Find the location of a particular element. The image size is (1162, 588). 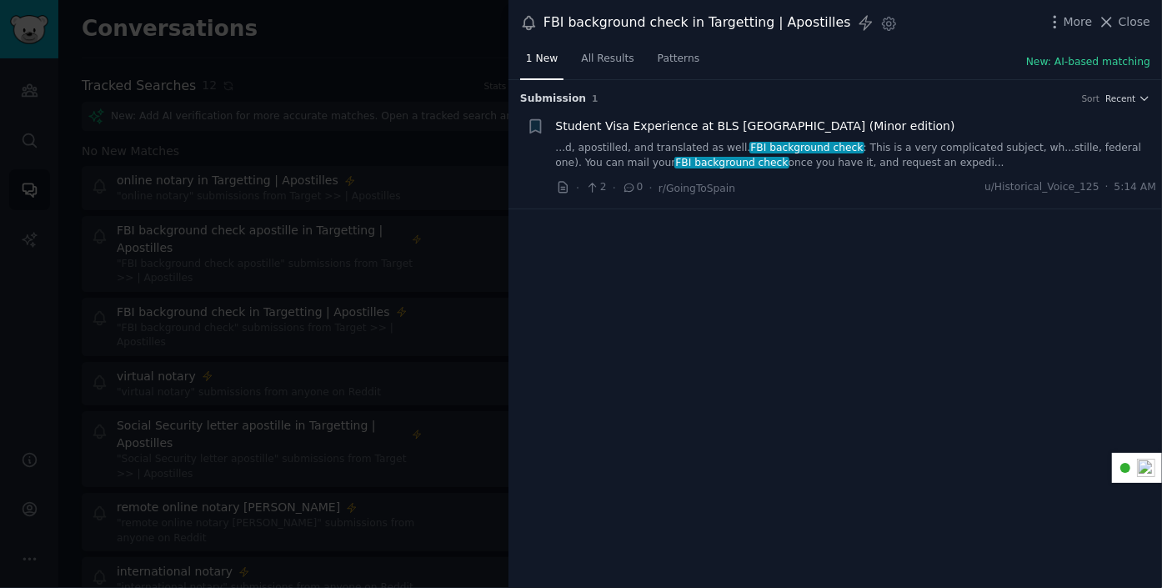

span: Close is located at coordinates (1135, 22).